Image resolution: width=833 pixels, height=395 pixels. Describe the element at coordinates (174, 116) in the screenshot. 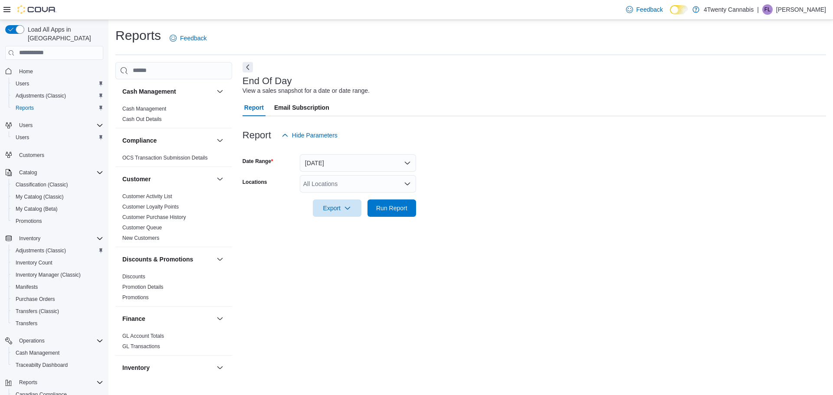

I see `div: Cash Management` at that location.